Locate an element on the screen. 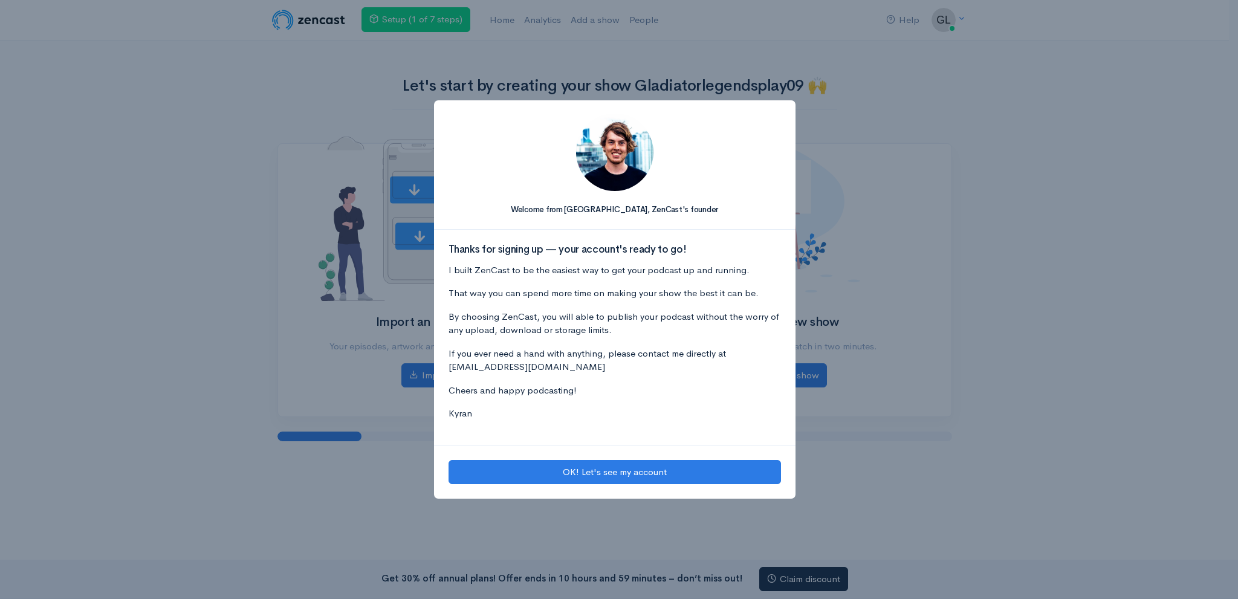 This screenshot has width=1238, height=599. p: That way you can spend more time on making your show the best it can be. is located at coordinates (615, 293).